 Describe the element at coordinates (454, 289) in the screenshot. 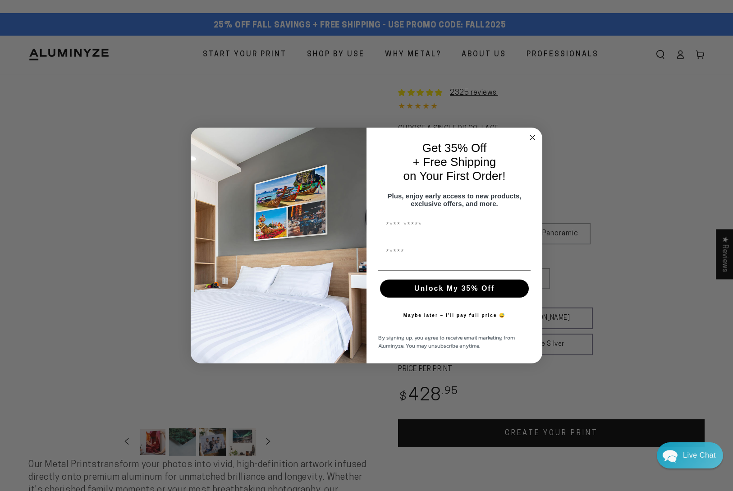

I see `button: Unlock My 35% Off` at that location.